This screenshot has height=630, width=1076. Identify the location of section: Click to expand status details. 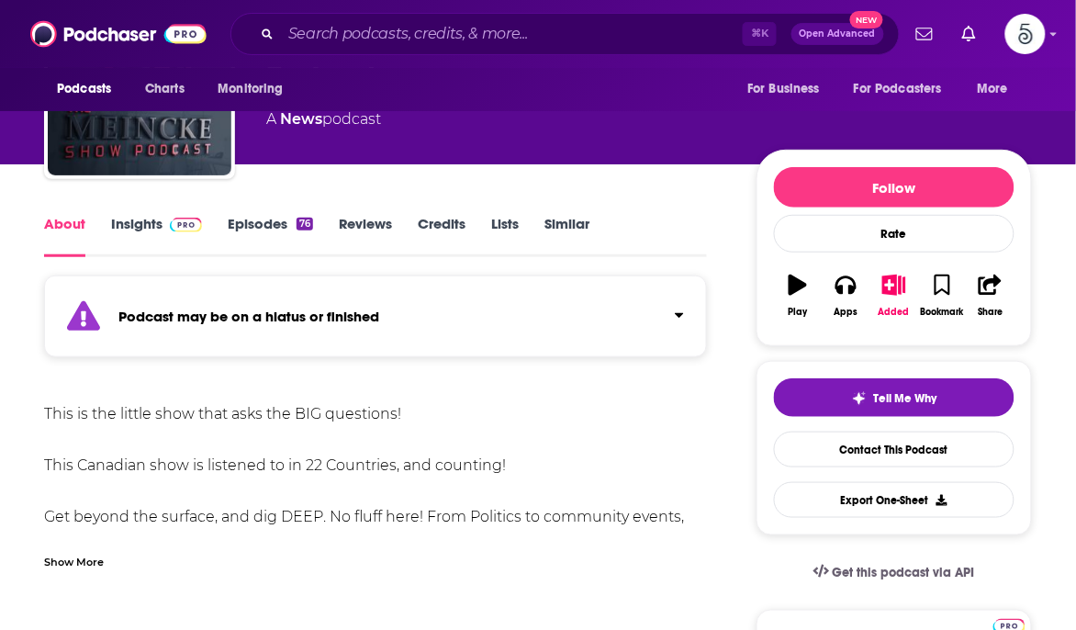
(376, 321).